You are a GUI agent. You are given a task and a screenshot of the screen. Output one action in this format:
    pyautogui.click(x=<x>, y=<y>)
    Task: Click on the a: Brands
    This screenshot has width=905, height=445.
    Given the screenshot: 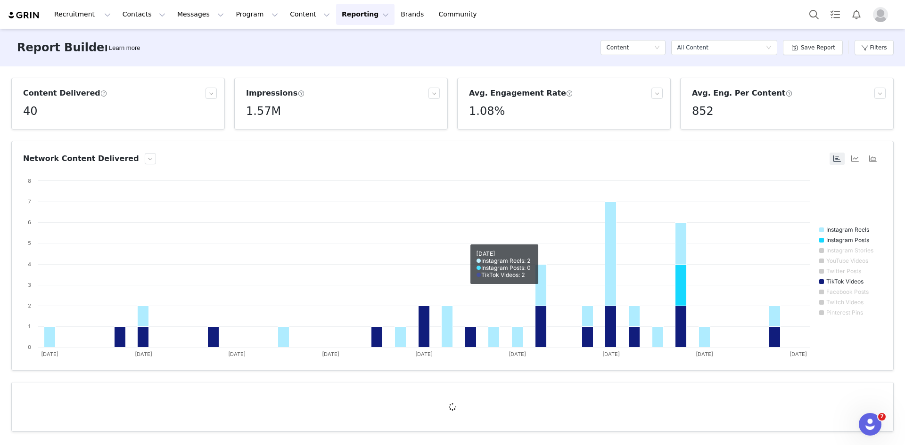 What is the action you would take?
    pyautogui.click(x=413, y=14)
    